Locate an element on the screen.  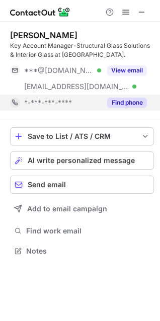
span: Notes is located at coordinates (88, 251).